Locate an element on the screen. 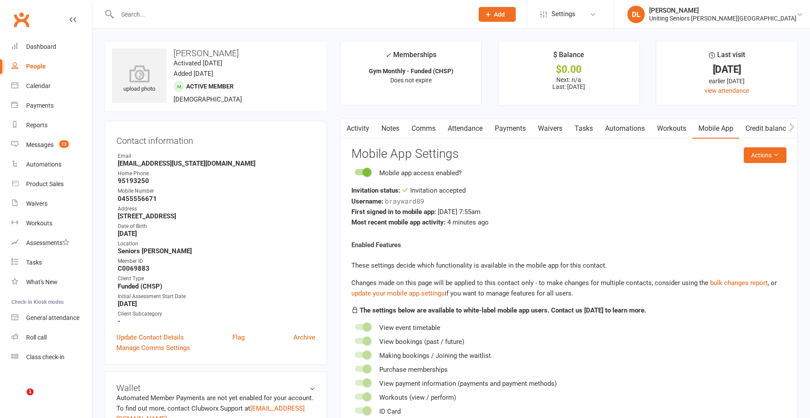  input: Search... is located at coordinates (291, 14).